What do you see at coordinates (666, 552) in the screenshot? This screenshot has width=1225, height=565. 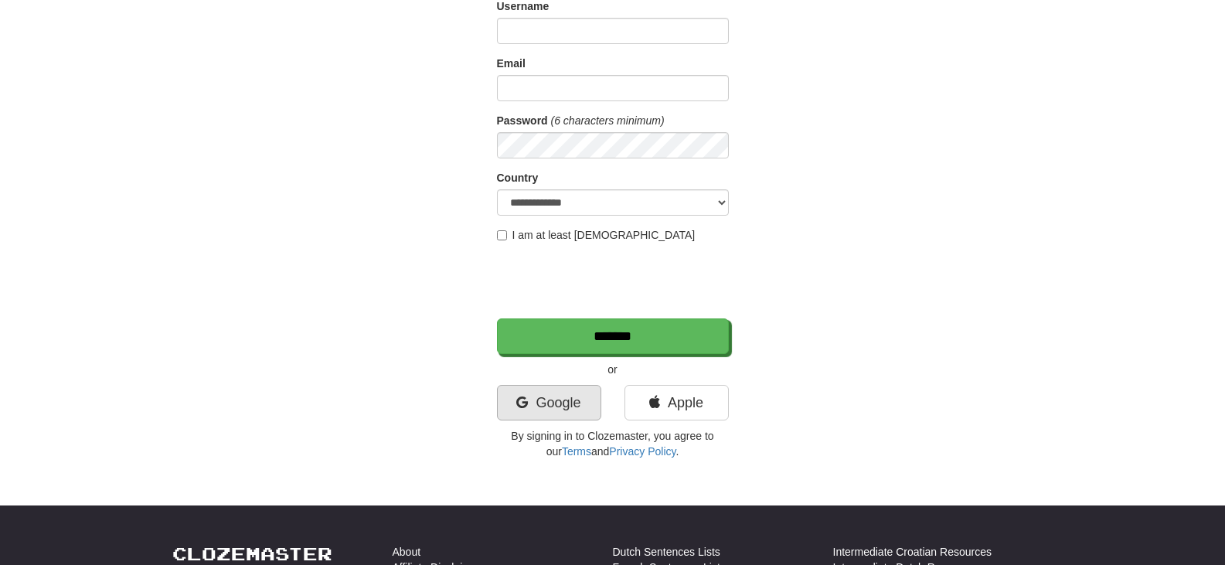 I see `a: Dutch Sentences Lists` at bounding box center [666, 552].